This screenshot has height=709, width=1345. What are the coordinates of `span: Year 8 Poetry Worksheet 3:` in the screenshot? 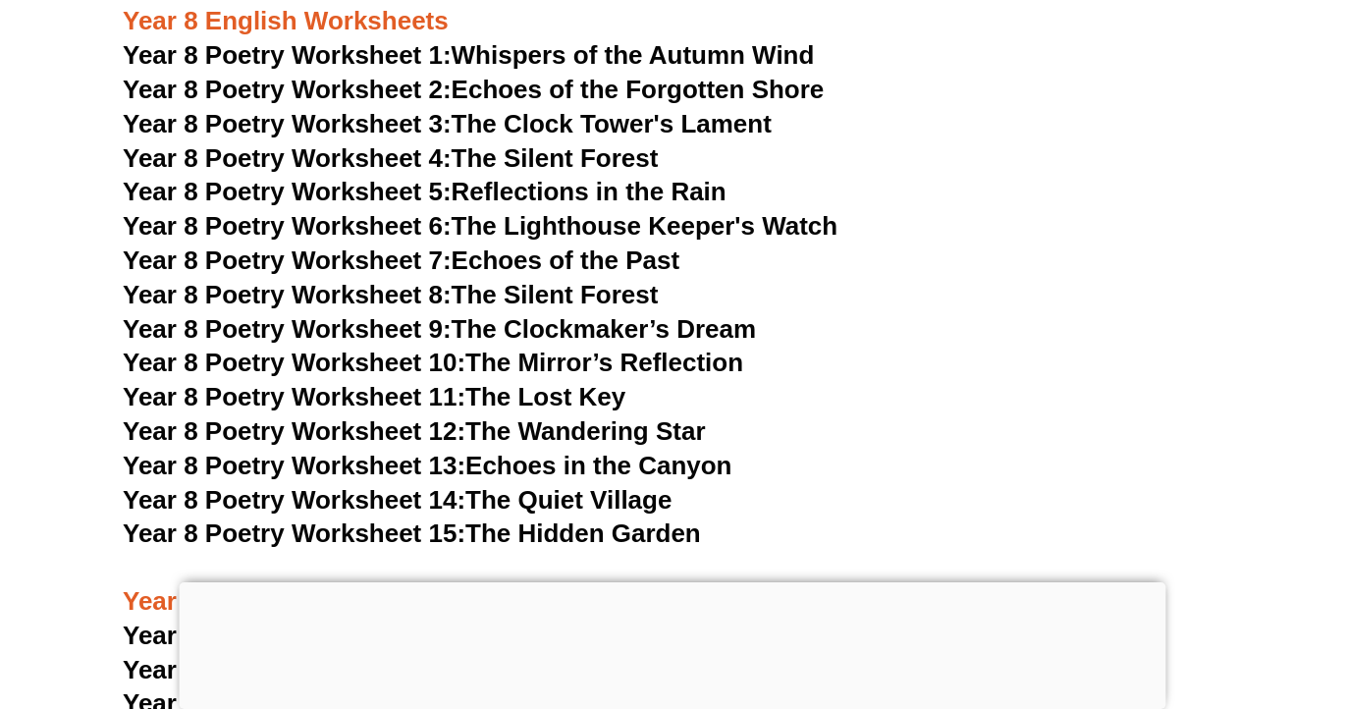 It's located at (287, 124).